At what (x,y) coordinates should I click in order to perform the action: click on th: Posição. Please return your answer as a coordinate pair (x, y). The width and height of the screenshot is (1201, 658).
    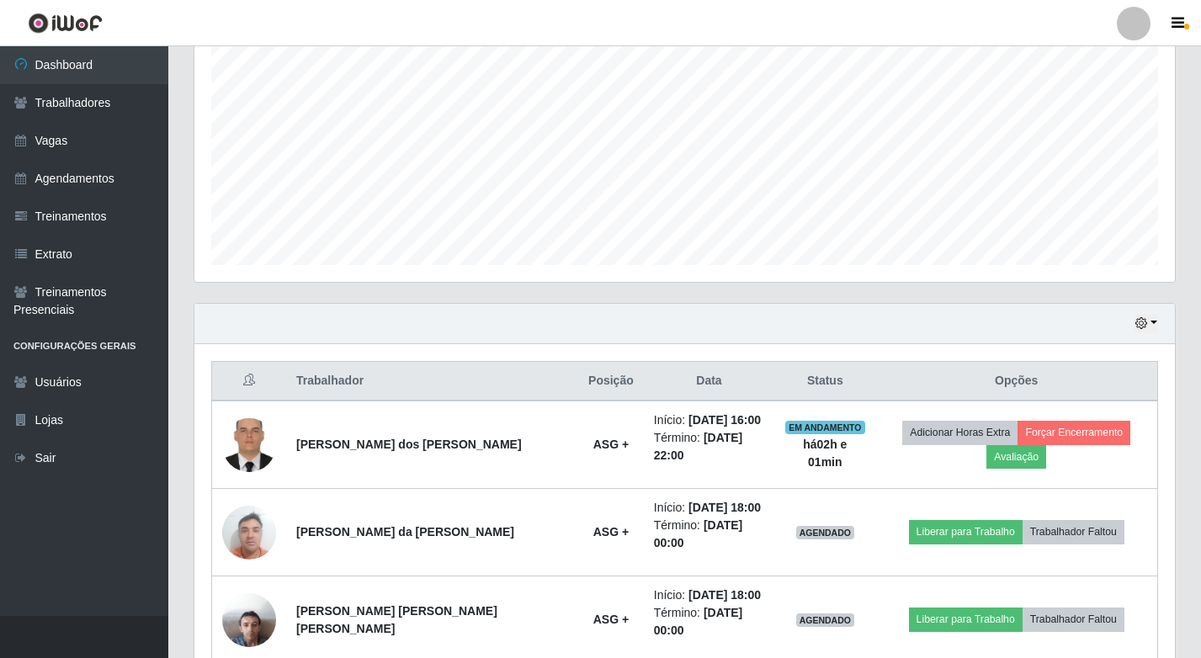
    Looking at the image, I should click on (611, 381).